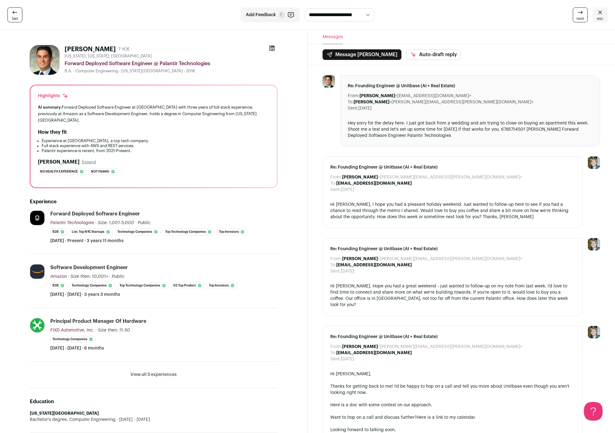 The width and height of the screenshot is (615, 433). Describe the element at coordinates (381, 405) in the screenshot. I see `a: Here is a doc with some context on our approach` at that location.